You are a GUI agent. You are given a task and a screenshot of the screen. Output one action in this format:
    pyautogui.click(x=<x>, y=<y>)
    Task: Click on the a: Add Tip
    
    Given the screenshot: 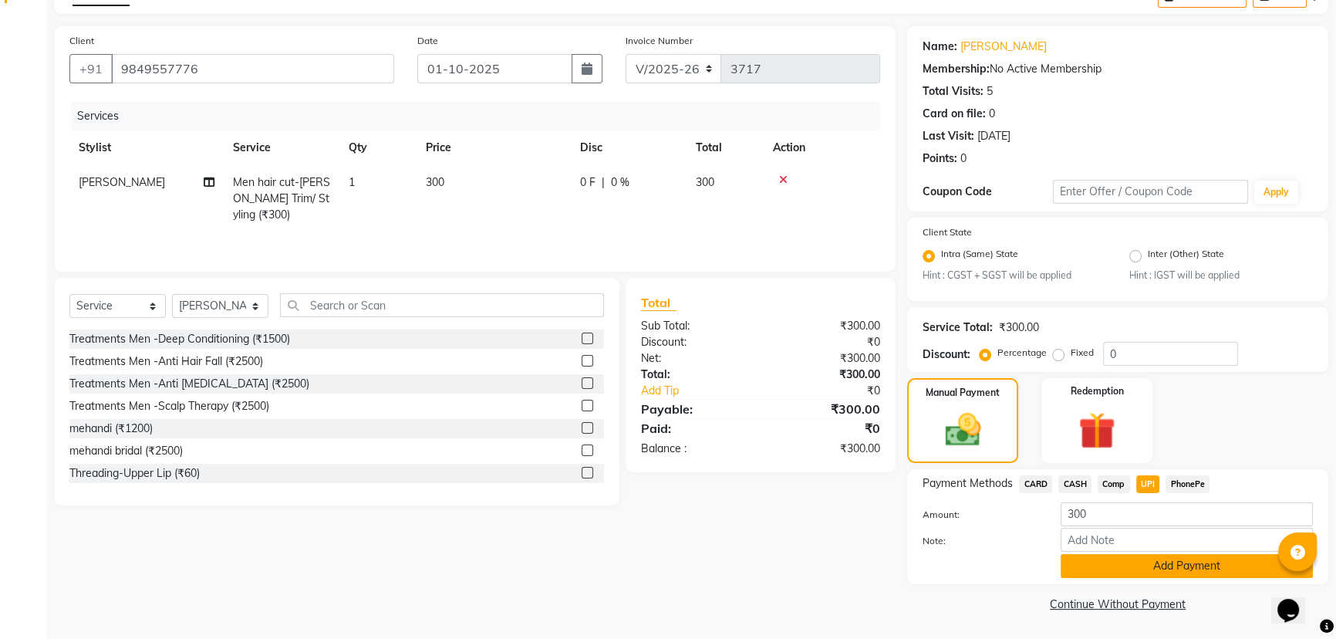 What is the action you would take?
    pyautogui.click(x=706, y=390)
    